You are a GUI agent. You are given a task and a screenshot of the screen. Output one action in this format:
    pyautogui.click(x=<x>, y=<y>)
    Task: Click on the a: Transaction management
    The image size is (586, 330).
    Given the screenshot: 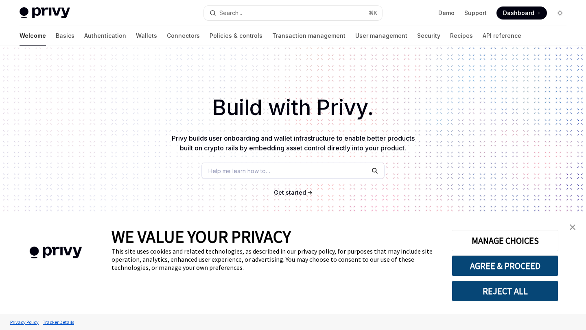 What is the action you would take?
    pyautogui.click(x=309, y=36)
    